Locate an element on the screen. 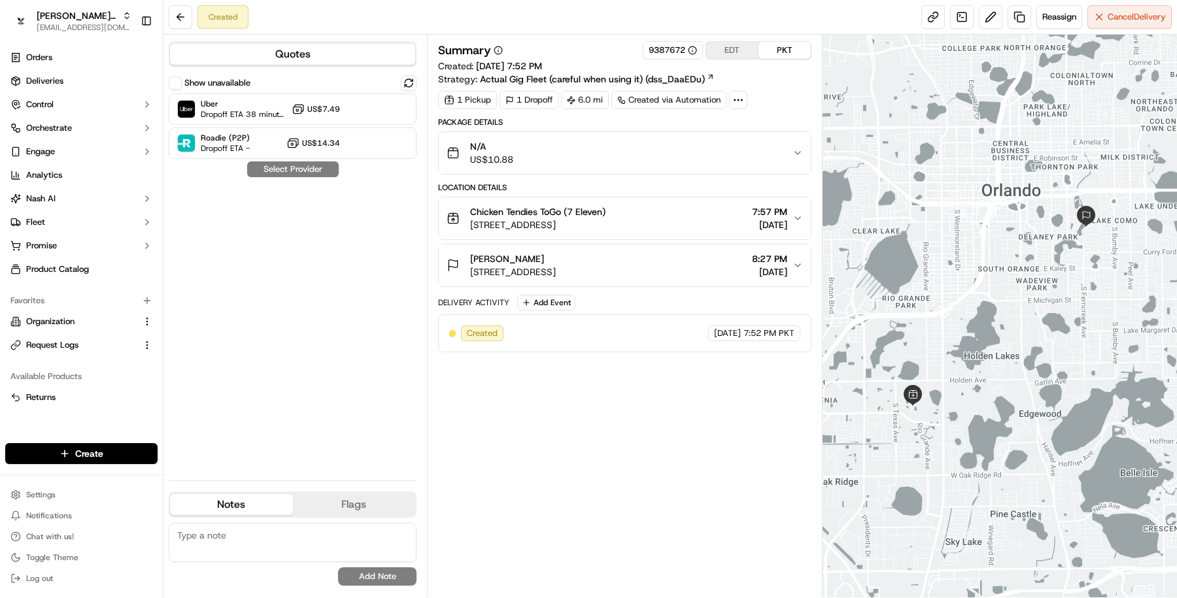 The width and height of the screenshot is (1177, 598). button: Engage is located at coordinates (81, 152).